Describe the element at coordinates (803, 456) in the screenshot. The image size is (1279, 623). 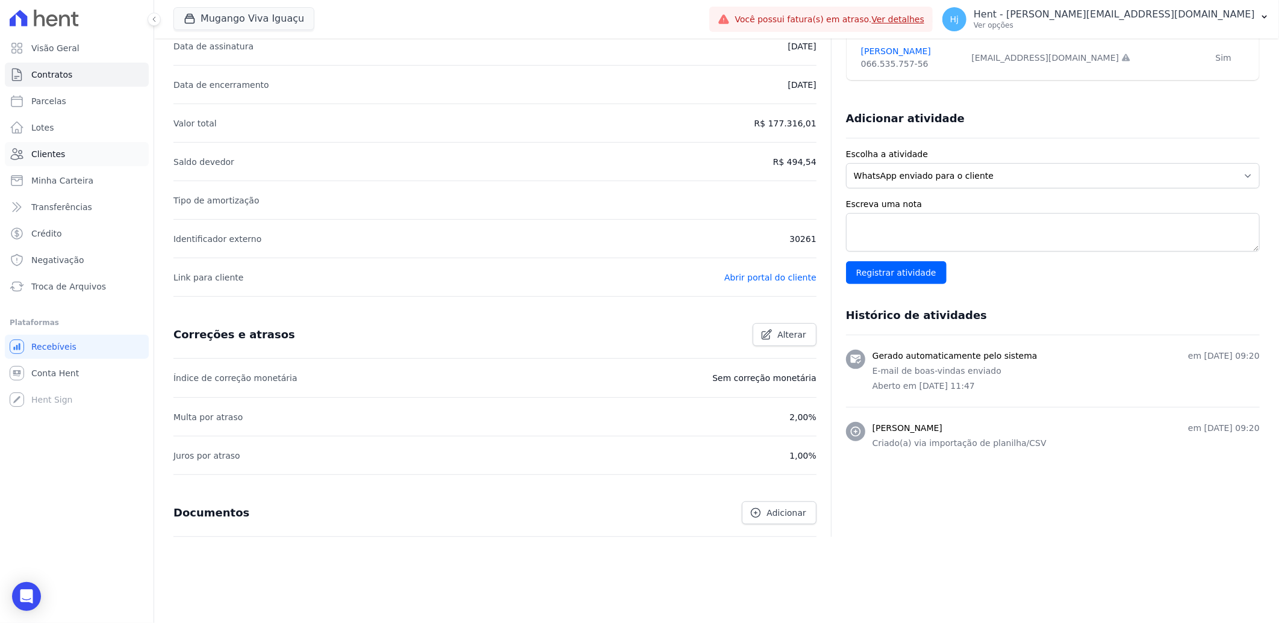
I see `p: 1,00%` at that location.